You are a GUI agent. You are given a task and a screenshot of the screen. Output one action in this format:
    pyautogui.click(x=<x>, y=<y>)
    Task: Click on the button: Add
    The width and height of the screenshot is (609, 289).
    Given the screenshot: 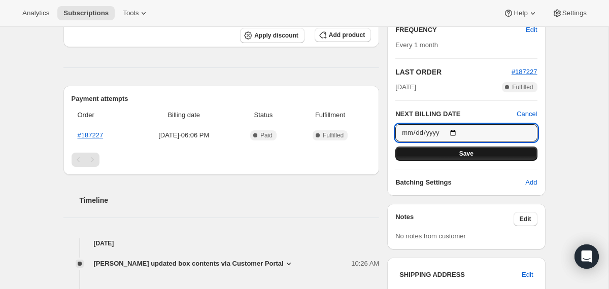 What is the action you would take?
    pyautogui.click(x=531, y=183)
    